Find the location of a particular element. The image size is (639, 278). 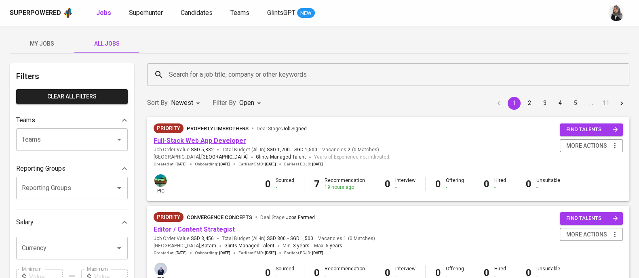

div: 19 hours ago is located at coordinates (345, 188).